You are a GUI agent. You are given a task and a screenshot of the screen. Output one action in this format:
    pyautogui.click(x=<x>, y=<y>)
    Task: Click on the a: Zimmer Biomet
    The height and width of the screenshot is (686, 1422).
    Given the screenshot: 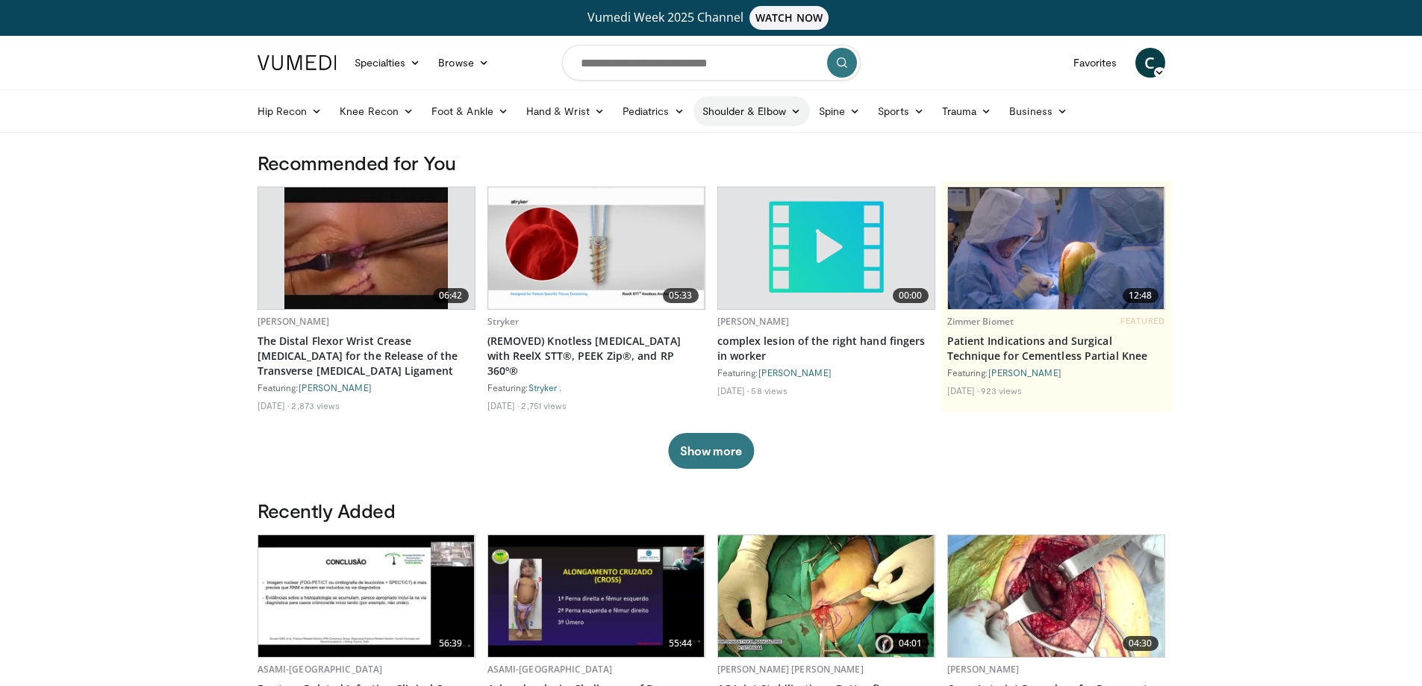 What is the action you would take?
    pyautogui.click(x=981, y=321)
    